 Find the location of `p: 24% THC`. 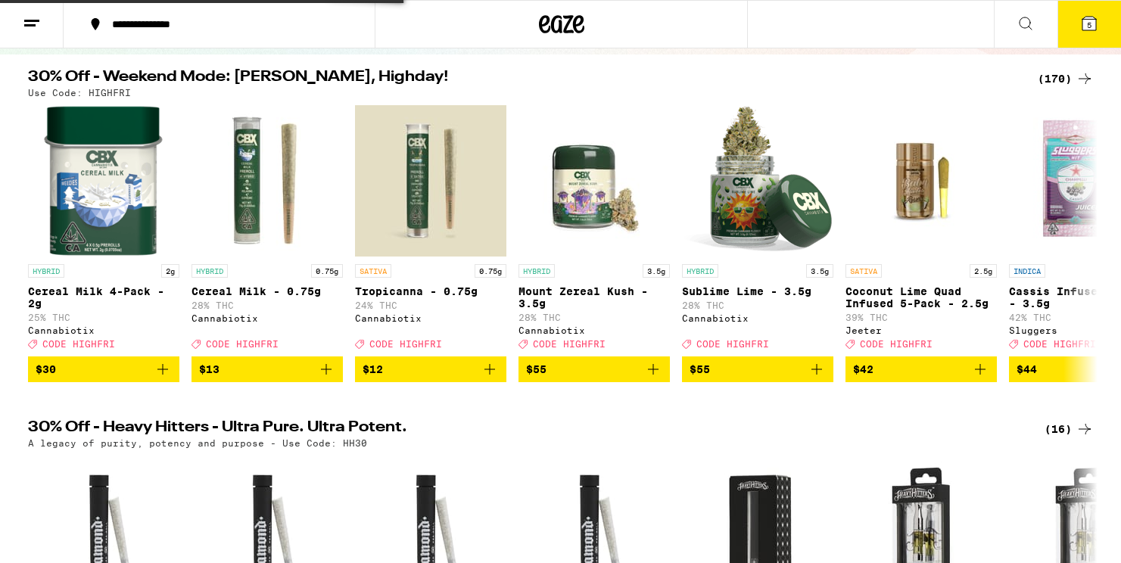

p: 24% THC is located at coordinates (431, 305).